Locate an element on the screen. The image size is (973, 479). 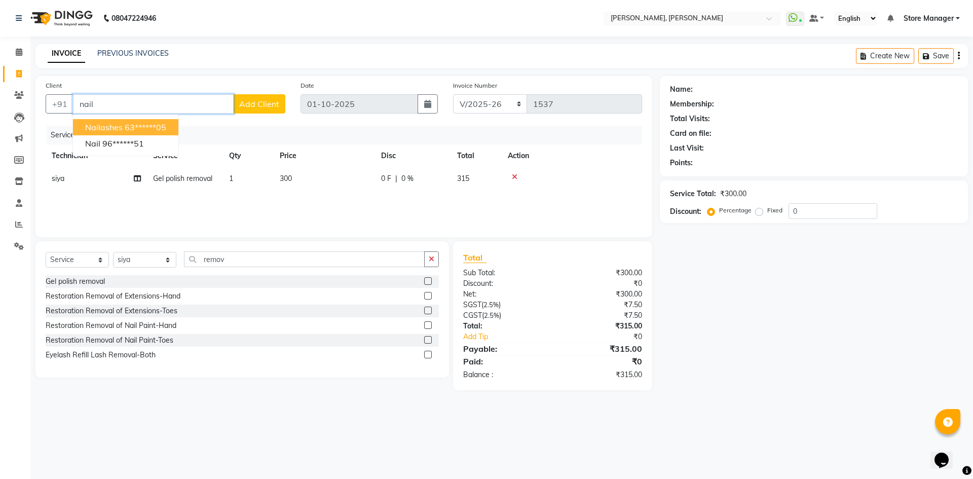
span: siya is located at coordinates (58, 178).